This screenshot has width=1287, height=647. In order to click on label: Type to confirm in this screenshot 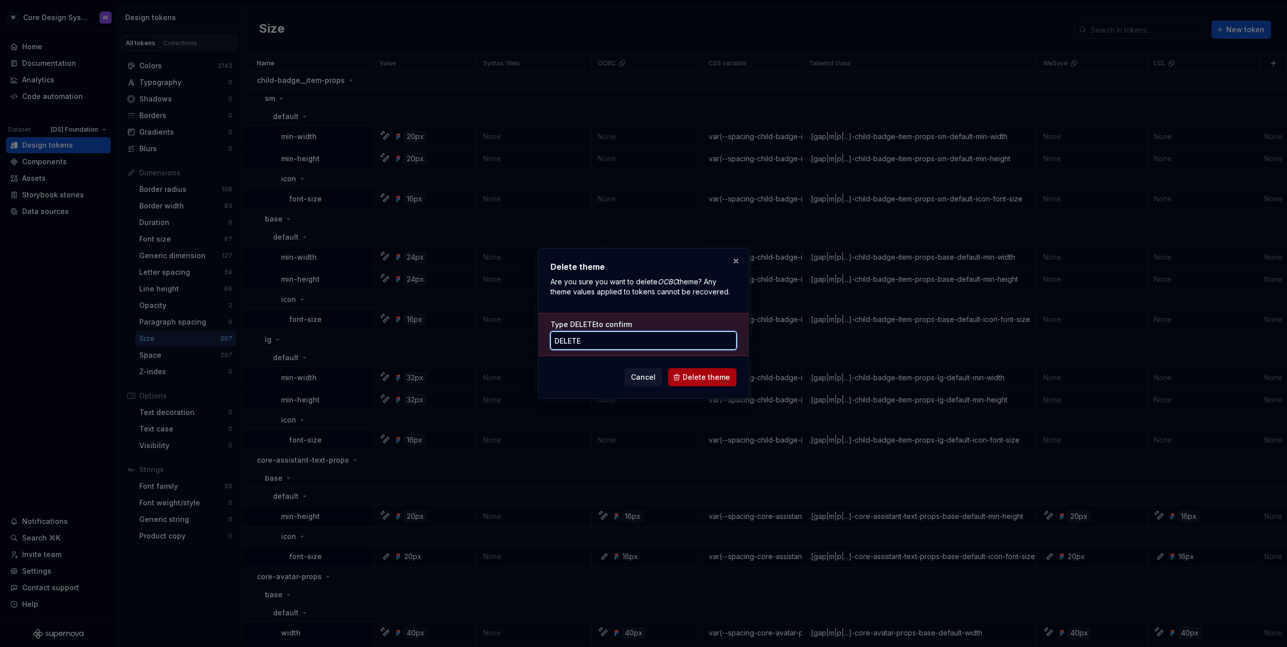, I will do `click(591, 325)`.